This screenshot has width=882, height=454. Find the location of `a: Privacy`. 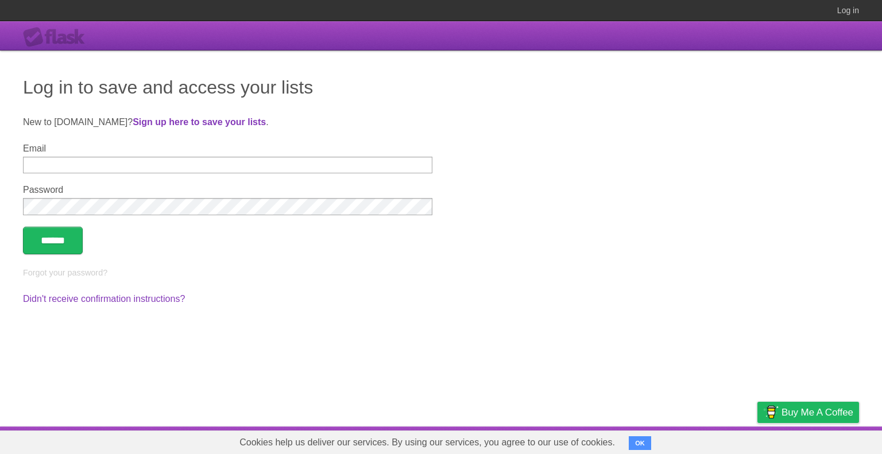

a: Privacy is located at coordinates (758, 441).